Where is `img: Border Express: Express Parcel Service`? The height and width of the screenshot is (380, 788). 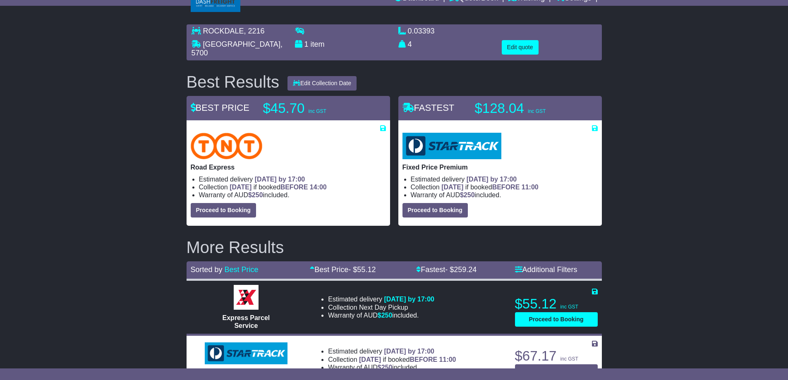 img: Border Express: Express Parcel Service is located at coordinates (246, 297).